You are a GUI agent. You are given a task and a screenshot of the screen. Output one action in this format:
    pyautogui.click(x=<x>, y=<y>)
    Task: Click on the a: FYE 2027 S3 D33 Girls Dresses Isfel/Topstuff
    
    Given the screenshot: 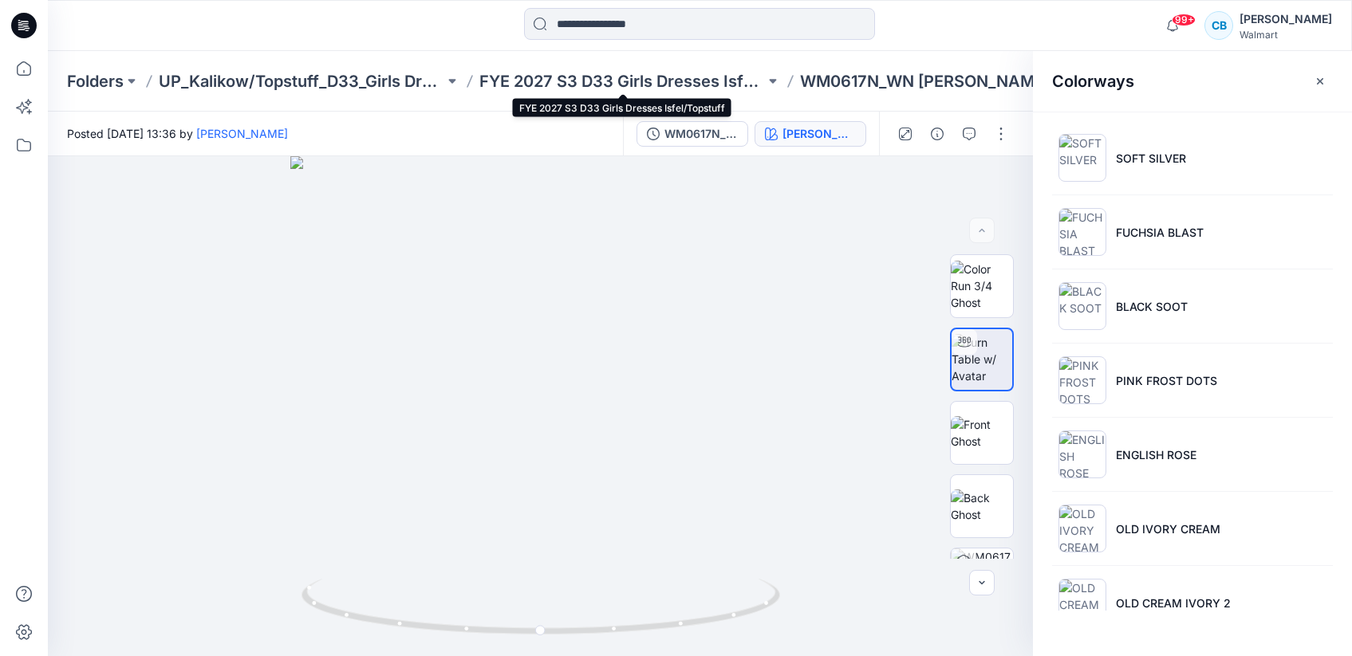 What is the action you would take?
    pyautogui.click(x=622, y=81)
    